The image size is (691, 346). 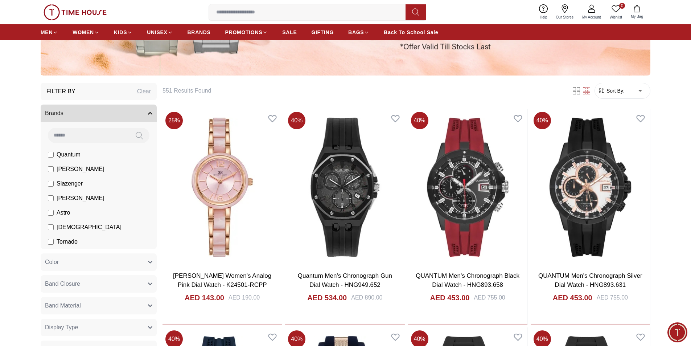 I want to click on button: Color, so click(x=99, y=262).